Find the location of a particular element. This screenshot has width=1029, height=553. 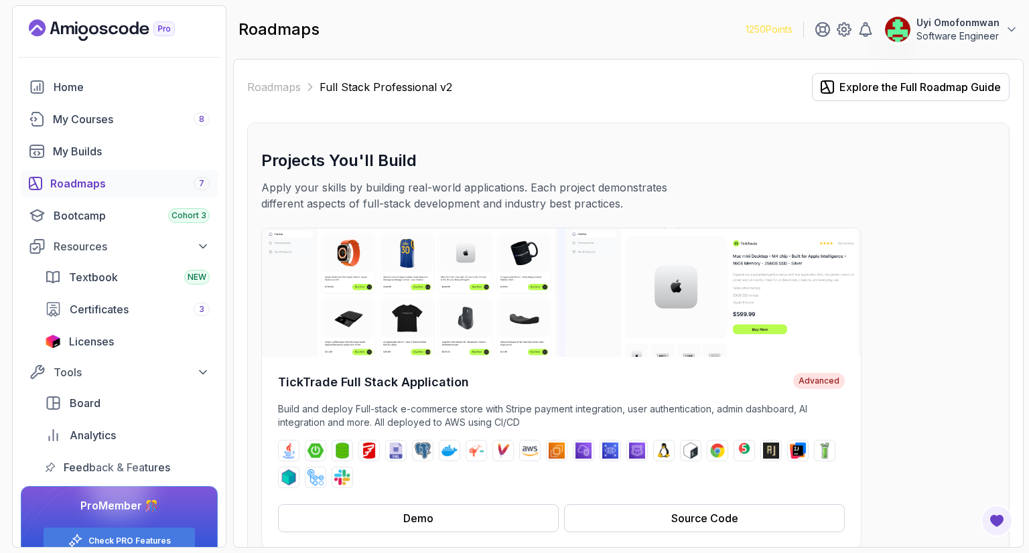

a: textbook is located at coordinates (127, 277).